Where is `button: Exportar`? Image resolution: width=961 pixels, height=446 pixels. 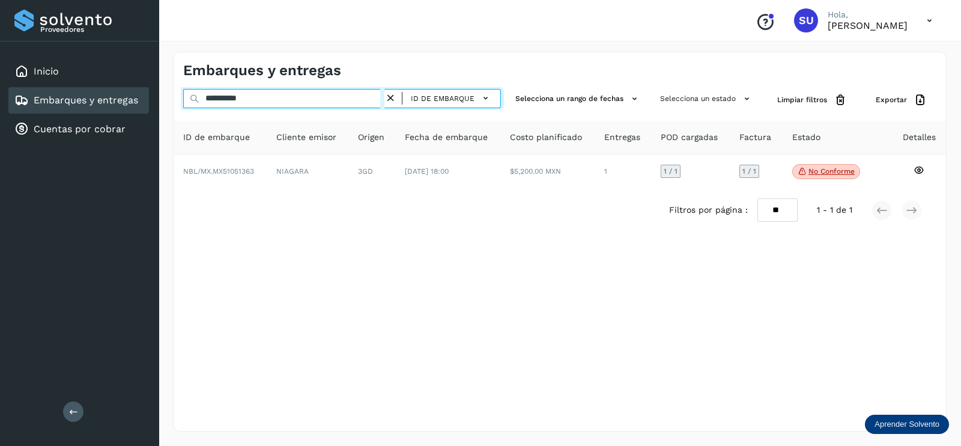
button: Exportar is located at coordinates (901, 100).